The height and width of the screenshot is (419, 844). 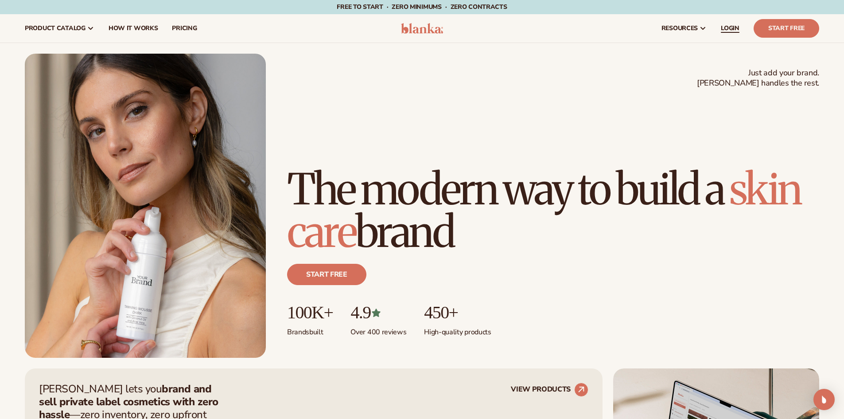 What do you see at coordinates (457, 312) in the screenshot?
I see `p: 450+` at bounding box center [457, 312].